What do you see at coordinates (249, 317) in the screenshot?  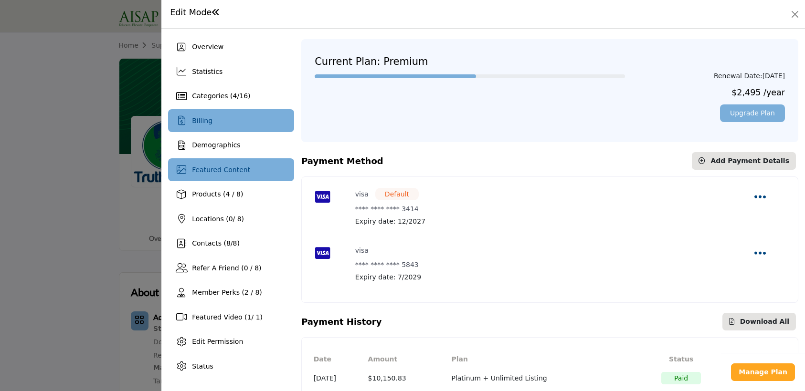 I see `span: 1` at bounding box center [249, 317].